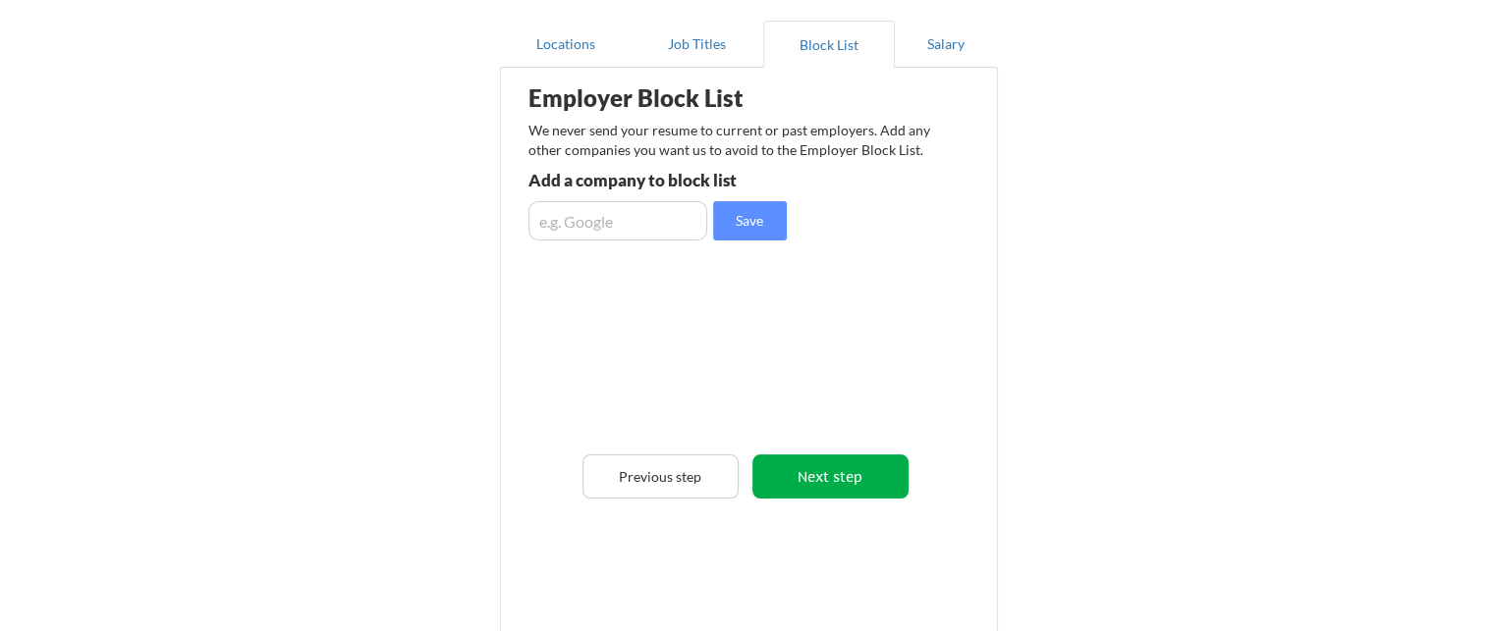 The image size is (1494, 631). What do you see at coordinates (735, 139) in the screenshot?
I see `div: We never send your resume to current or past employers. Add any other companies you want us to av...` at bounding box center [735, 139].